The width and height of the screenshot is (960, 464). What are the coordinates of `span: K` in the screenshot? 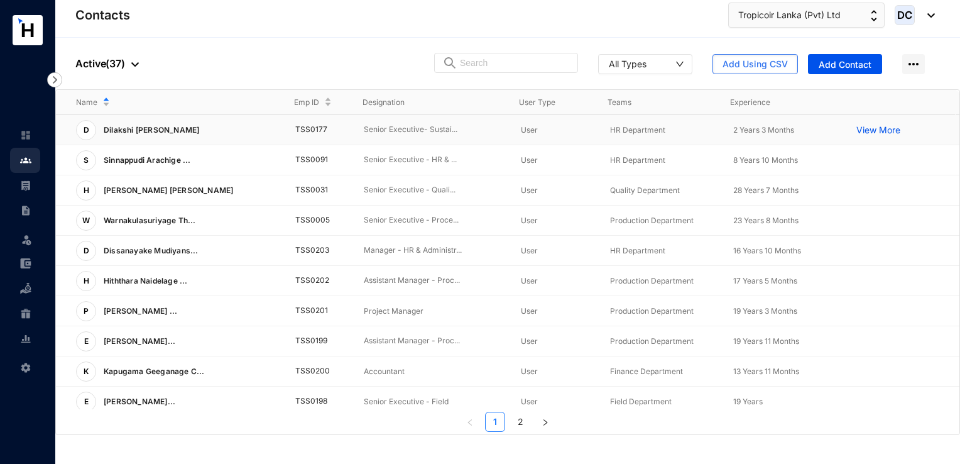 It's located at (86, 371).